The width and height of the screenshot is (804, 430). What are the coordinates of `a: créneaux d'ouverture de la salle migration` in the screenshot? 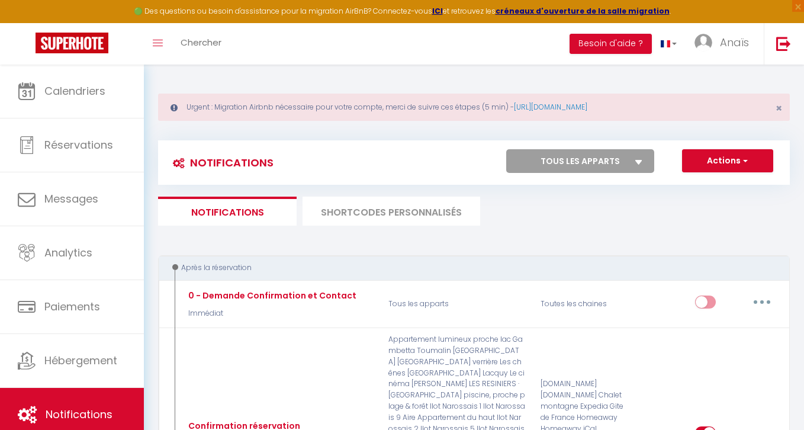 It's located at (583, 11).